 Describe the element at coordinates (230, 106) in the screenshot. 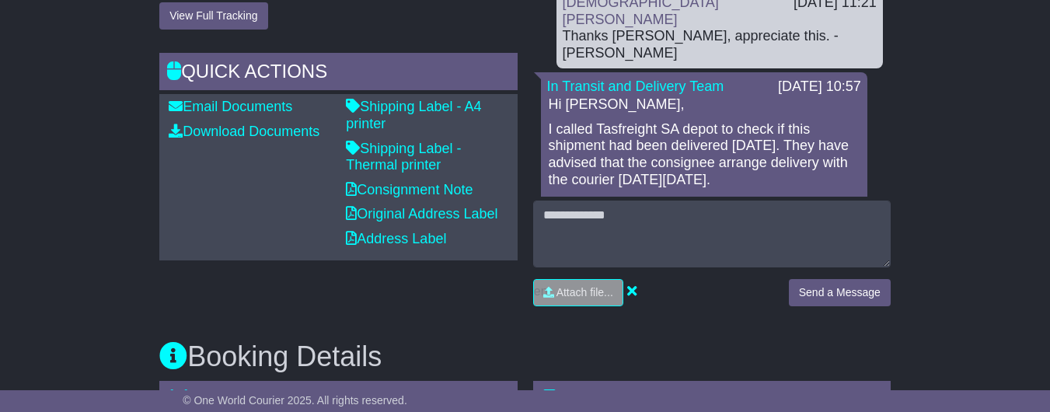

I see `a: Email Documents` at that location.